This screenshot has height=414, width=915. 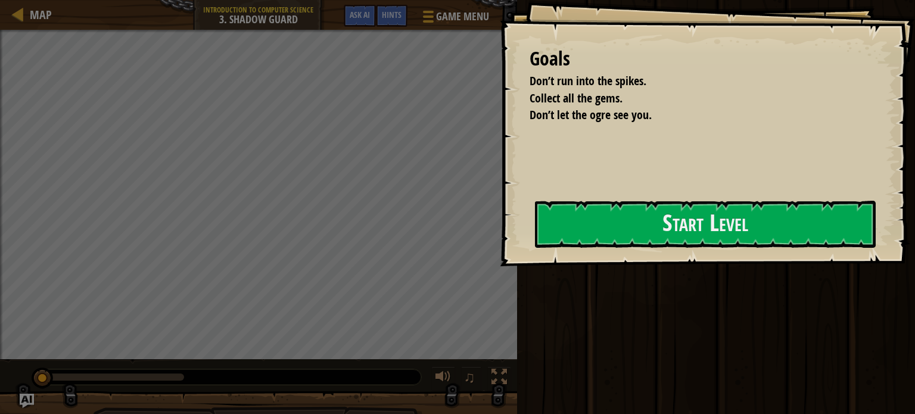 What do you see at coordinates (706, 224) in the screenshot?
I see `button: Start Level` at bounding box center [706, 224].